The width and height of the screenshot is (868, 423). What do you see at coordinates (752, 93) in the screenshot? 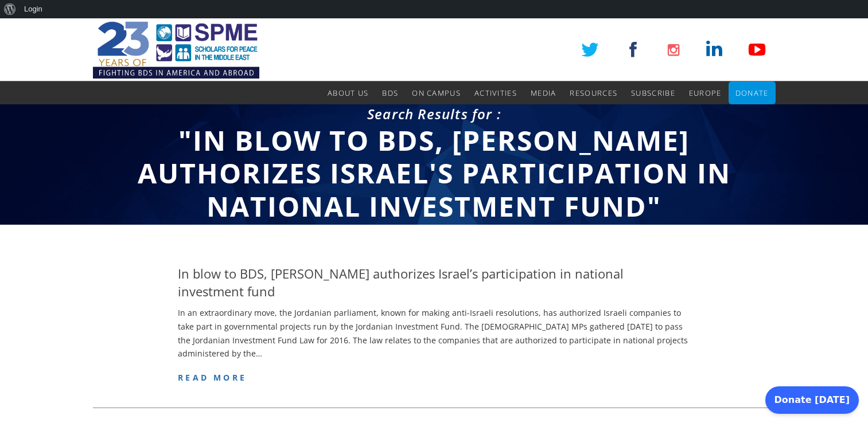
I see `a: Donate` at bounding box center [752, 93].